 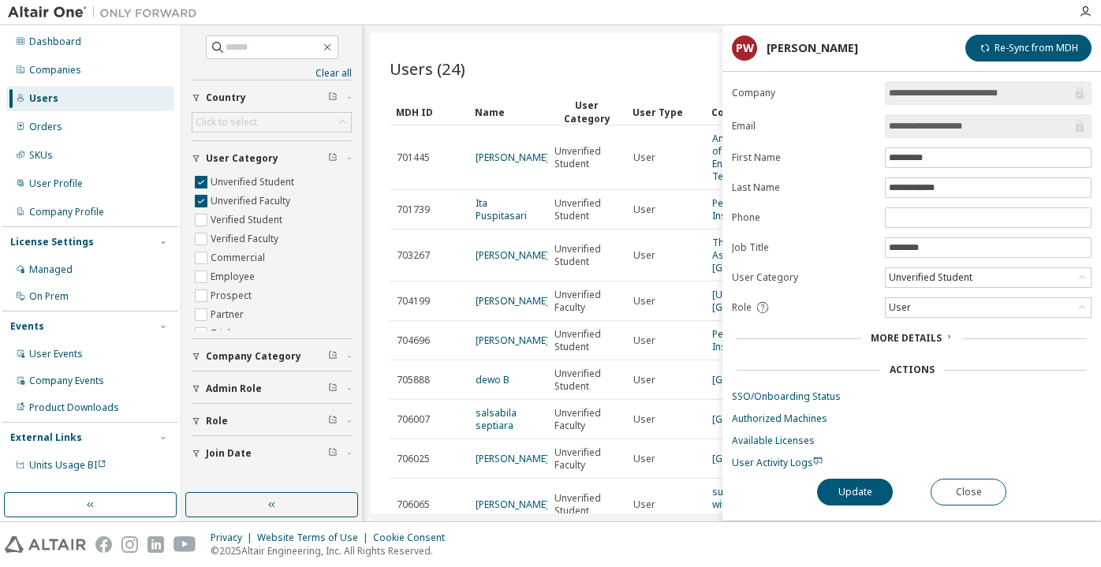 I want to click on button: Admin Role, so click(x=271, y=389).